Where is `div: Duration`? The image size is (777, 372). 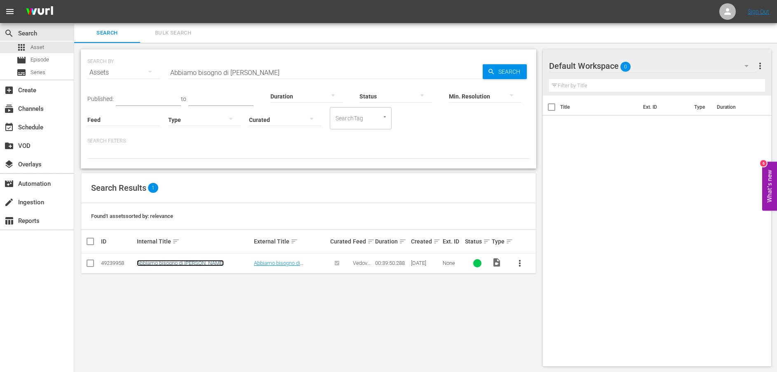 div: Duration is located at coordinates (392, 242).